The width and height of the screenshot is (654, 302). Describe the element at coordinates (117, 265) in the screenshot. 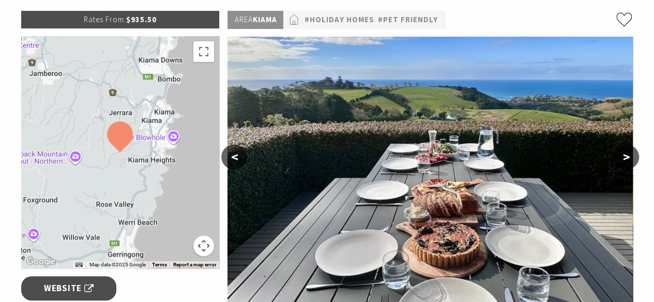

I see `span: Map data ©2025 Google` at that location.